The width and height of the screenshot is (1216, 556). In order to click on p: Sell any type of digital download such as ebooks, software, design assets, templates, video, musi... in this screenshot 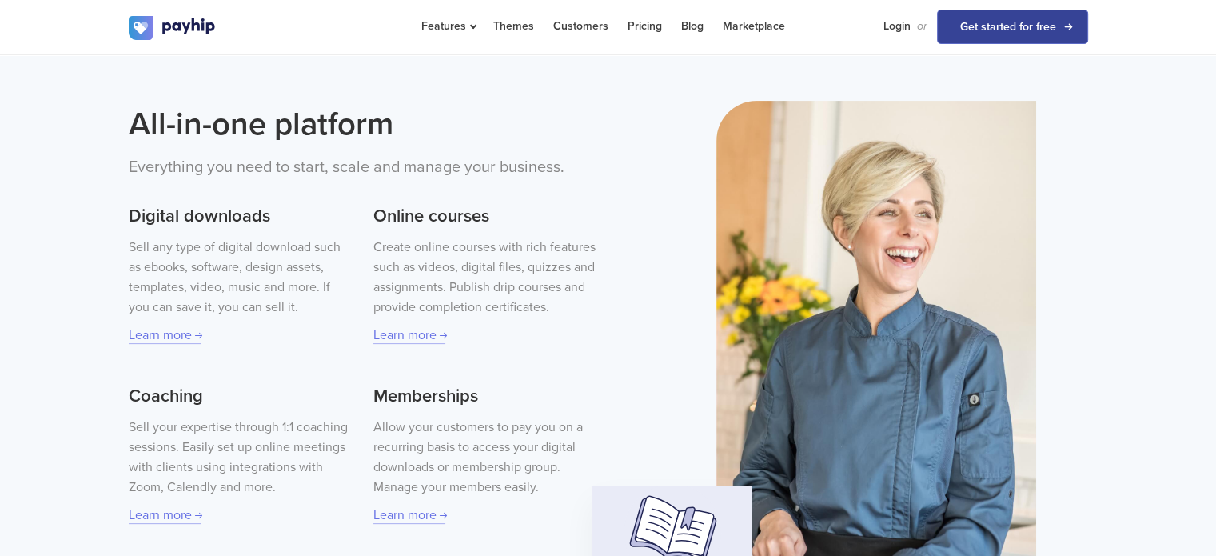, I will do `click(240, 278)`.